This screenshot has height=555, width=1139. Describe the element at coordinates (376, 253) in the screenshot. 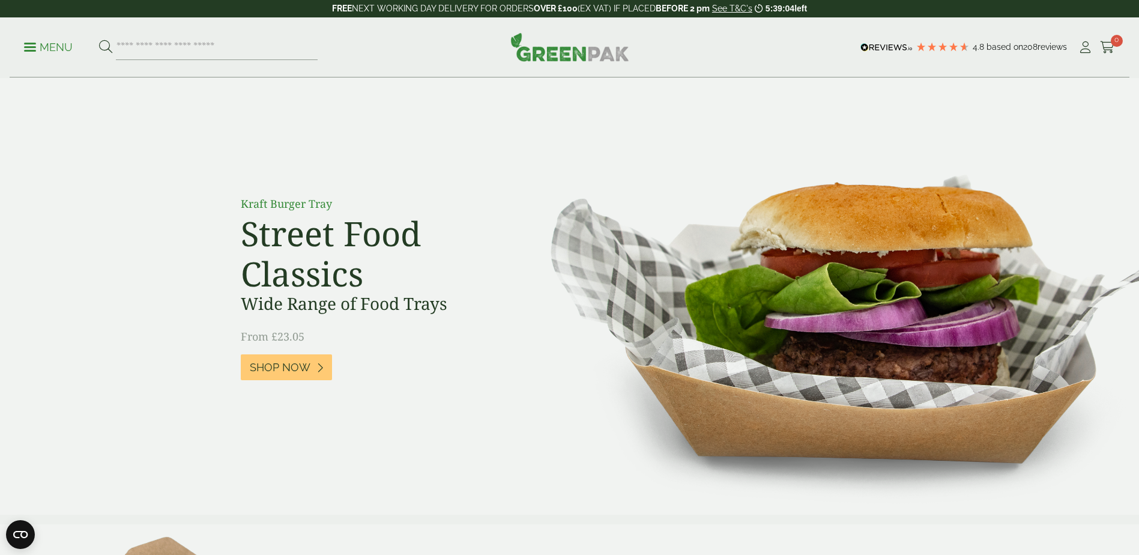

I see `h2: Street Food Classics` at that location.